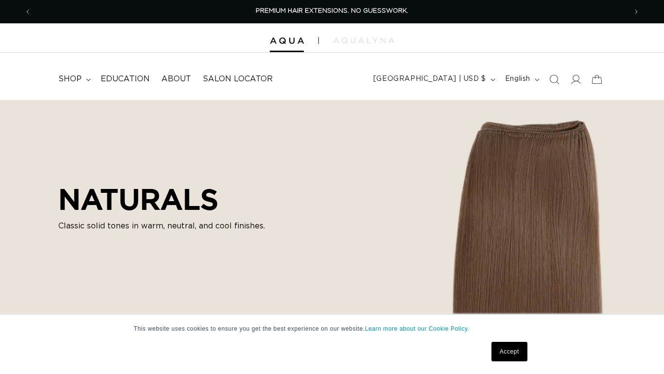 The width and height of the screenshot is (664, 374). I want to click on p: Classic solid tones in warm, neutral, and cool finishes., so click(168, 226).